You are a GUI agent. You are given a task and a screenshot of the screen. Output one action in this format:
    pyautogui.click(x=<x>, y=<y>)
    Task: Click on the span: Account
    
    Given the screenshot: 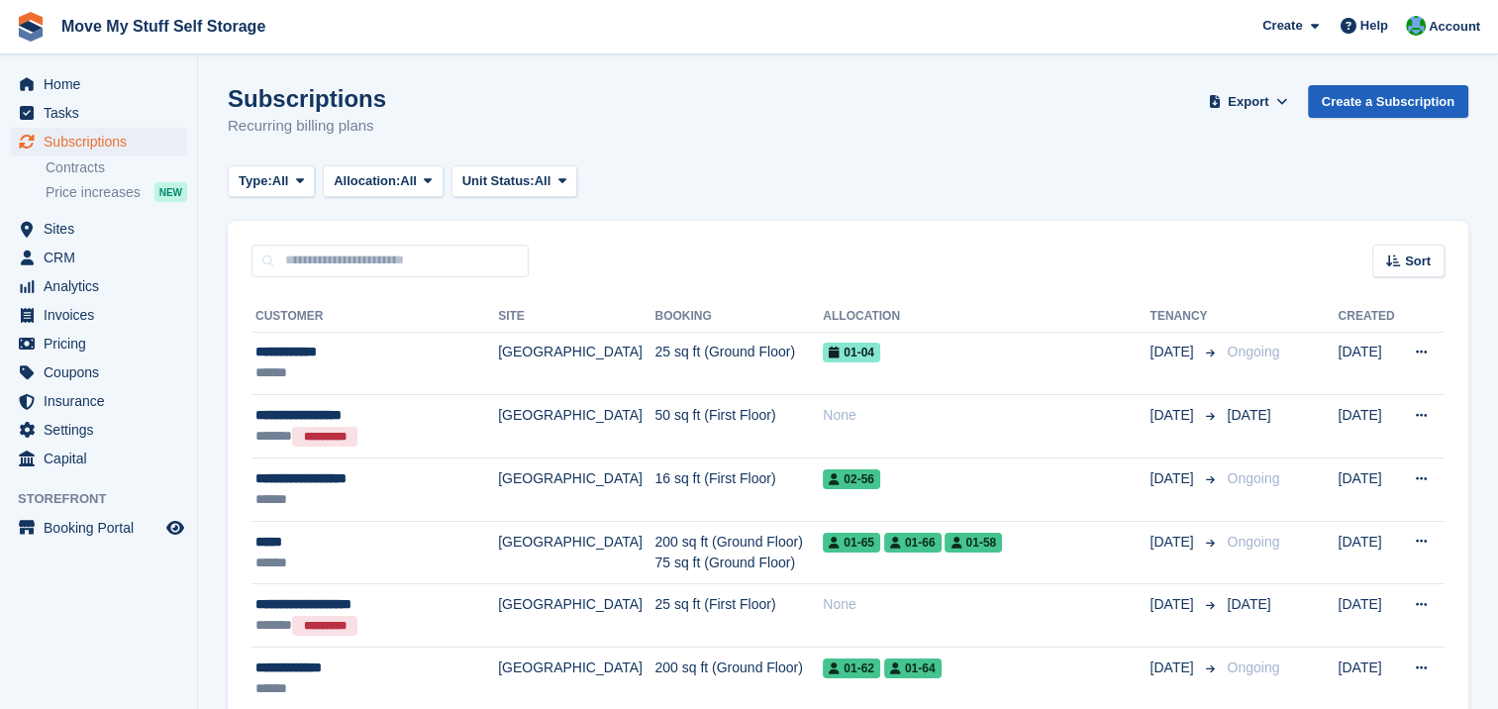 What is the action you would take?
    pyautogui.click(x=1455, y=27)
    